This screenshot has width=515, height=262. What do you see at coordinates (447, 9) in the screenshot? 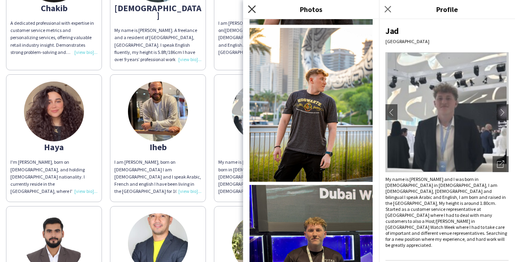
I see `h3: Profile` at bounding box center [447, 9].